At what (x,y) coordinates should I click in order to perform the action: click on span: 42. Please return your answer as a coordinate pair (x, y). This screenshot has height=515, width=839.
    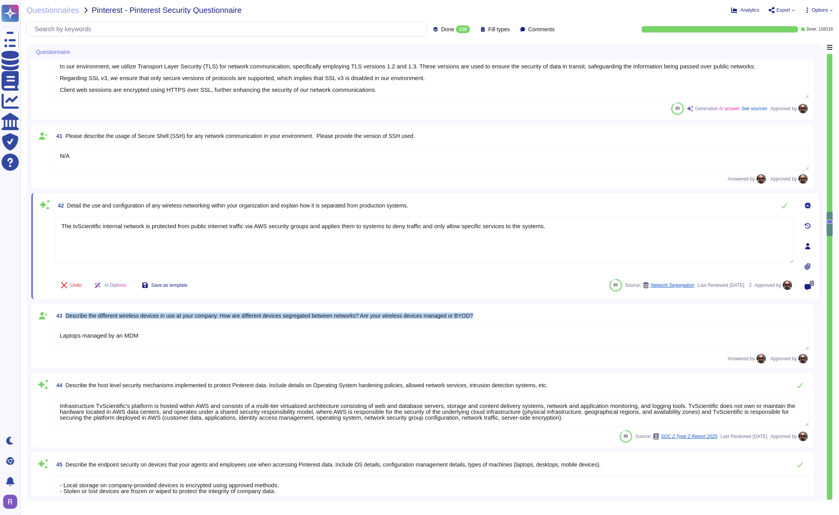
    Looking at the image, I should click on (59, 206).